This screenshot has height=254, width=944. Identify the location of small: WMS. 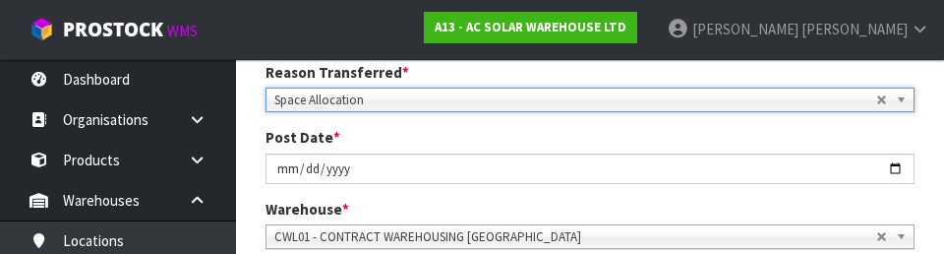
(182, 30).